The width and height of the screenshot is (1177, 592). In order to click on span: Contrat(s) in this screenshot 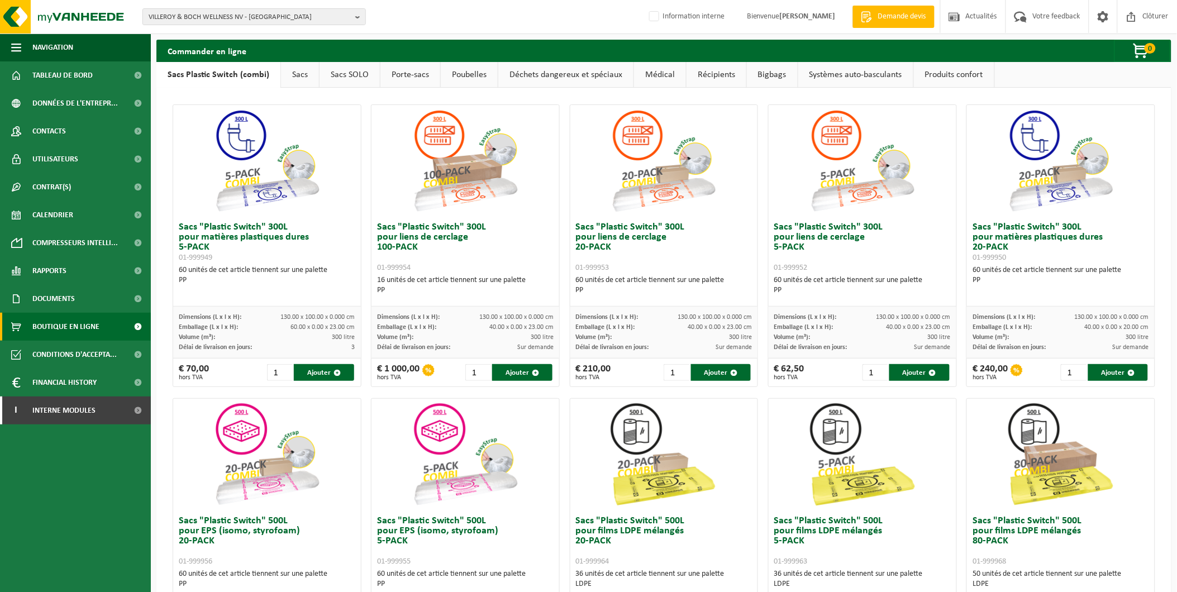, I will do `click(51, 187)`.